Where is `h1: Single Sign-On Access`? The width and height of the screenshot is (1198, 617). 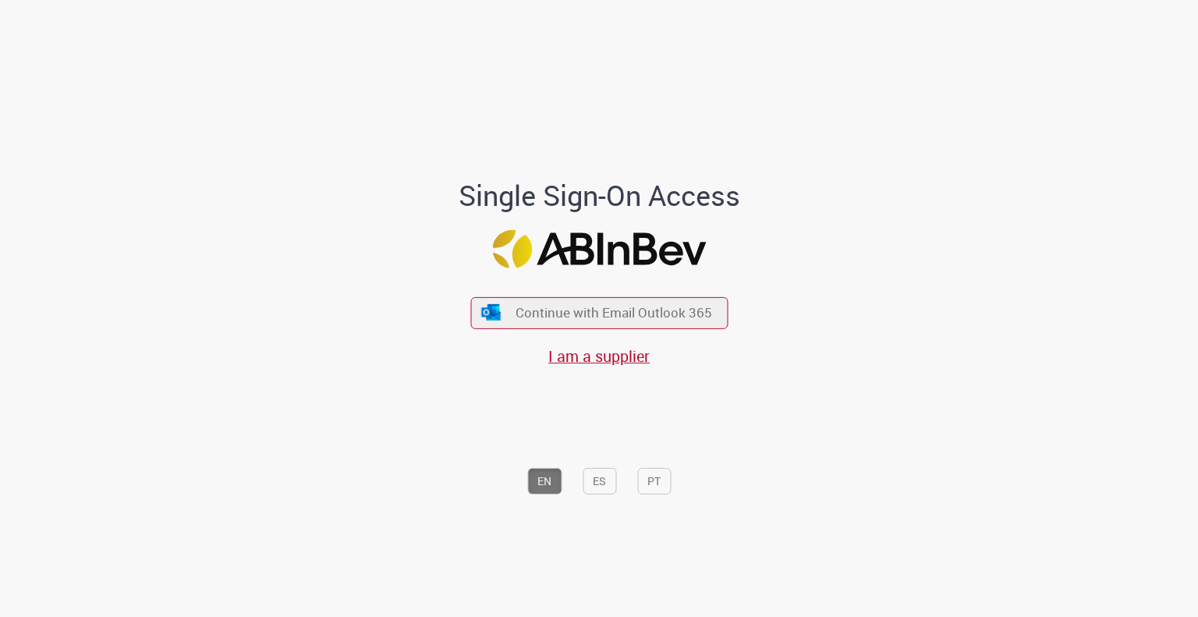 h1: Single Sign-On Access is located at coordinates (599, 196).